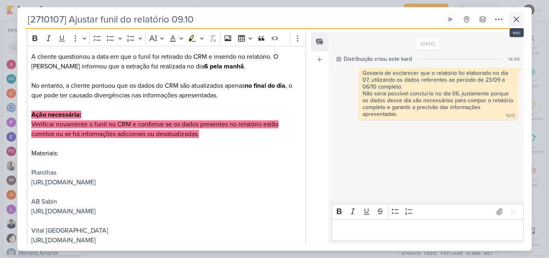 This screenshot has height=258, width=549. I want to click on div: Ligar relógio, so click(451, 19).